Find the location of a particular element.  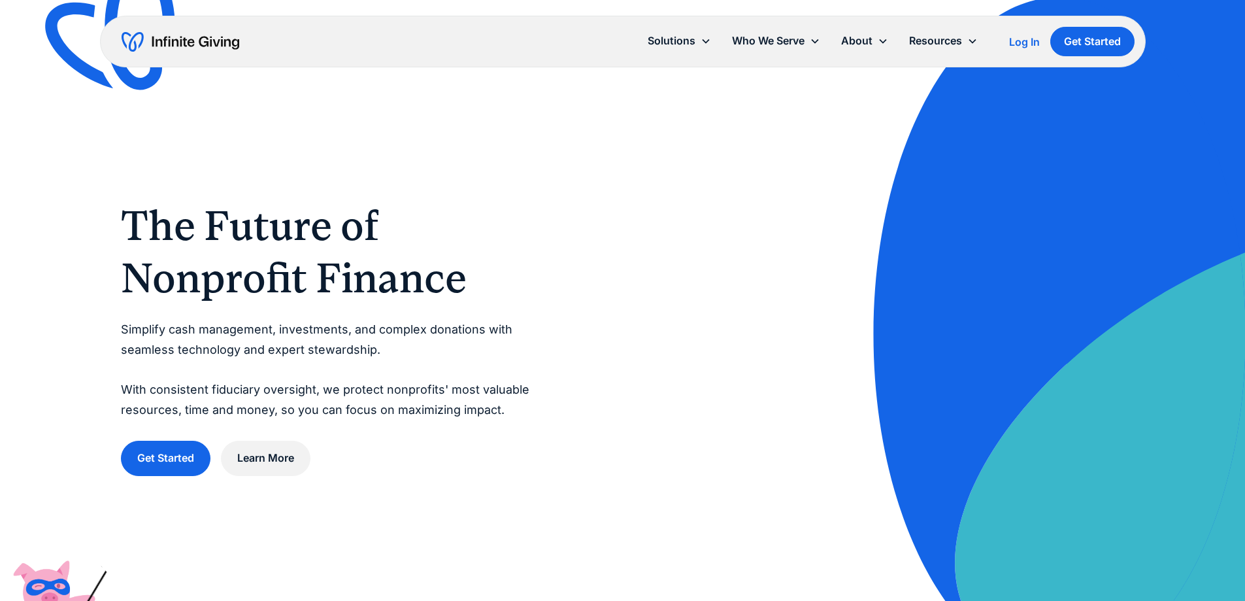

div: Resources is located at coordinates (935, 41).